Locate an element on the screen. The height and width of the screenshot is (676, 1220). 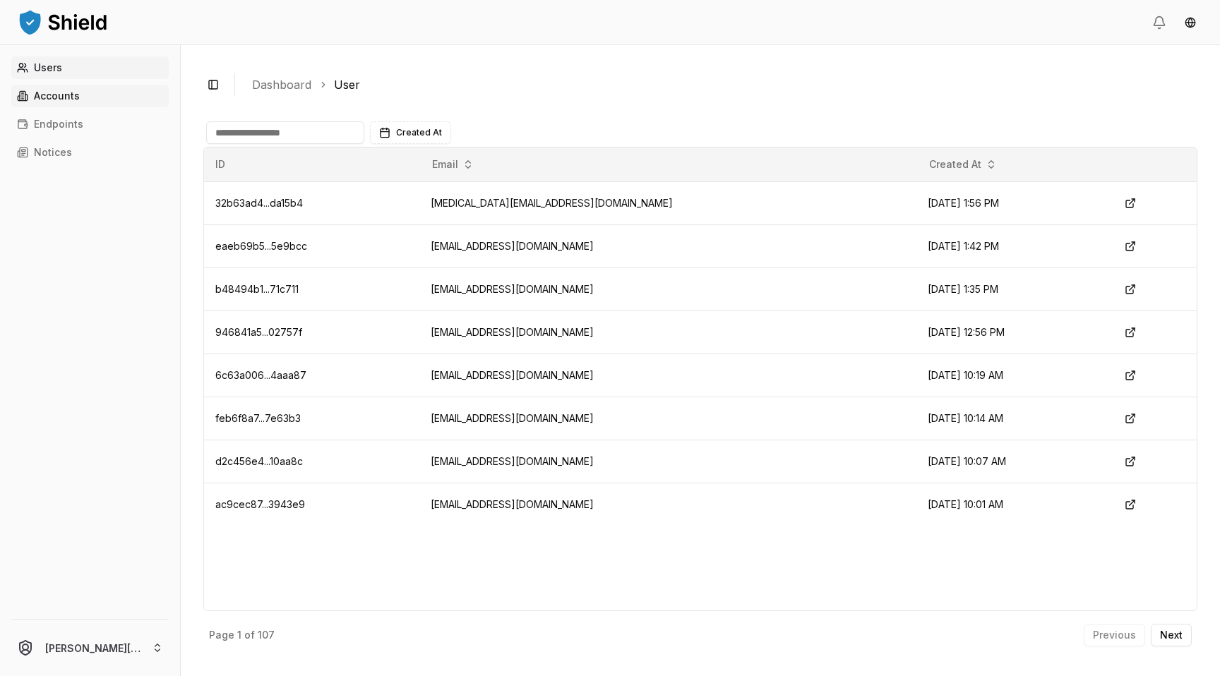
span: ac9cec87...3943e9 is located at coordinates (260, 504).